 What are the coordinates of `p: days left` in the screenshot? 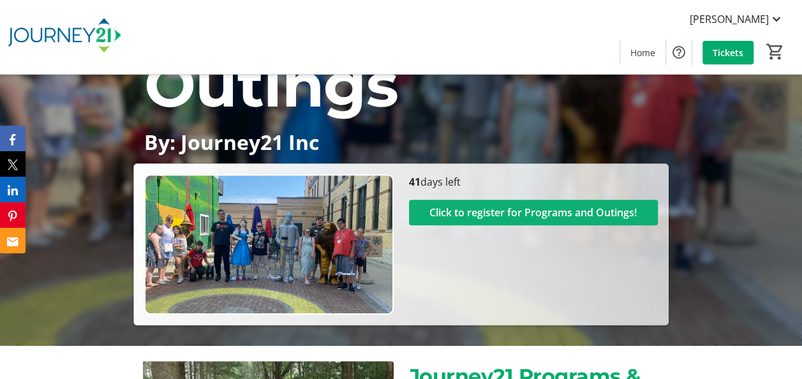 It's located at (533, 182).